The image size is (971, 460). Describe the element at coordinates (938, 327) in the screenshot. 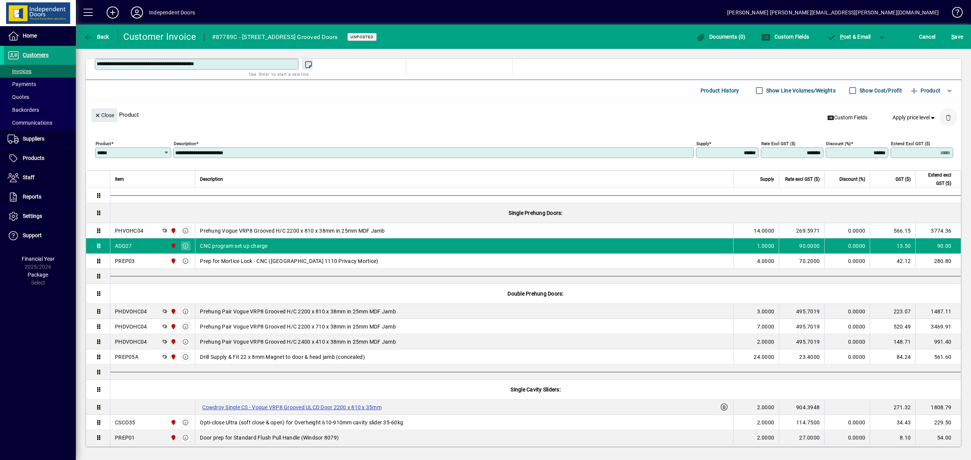

I see `td: 3469.91` at that location.